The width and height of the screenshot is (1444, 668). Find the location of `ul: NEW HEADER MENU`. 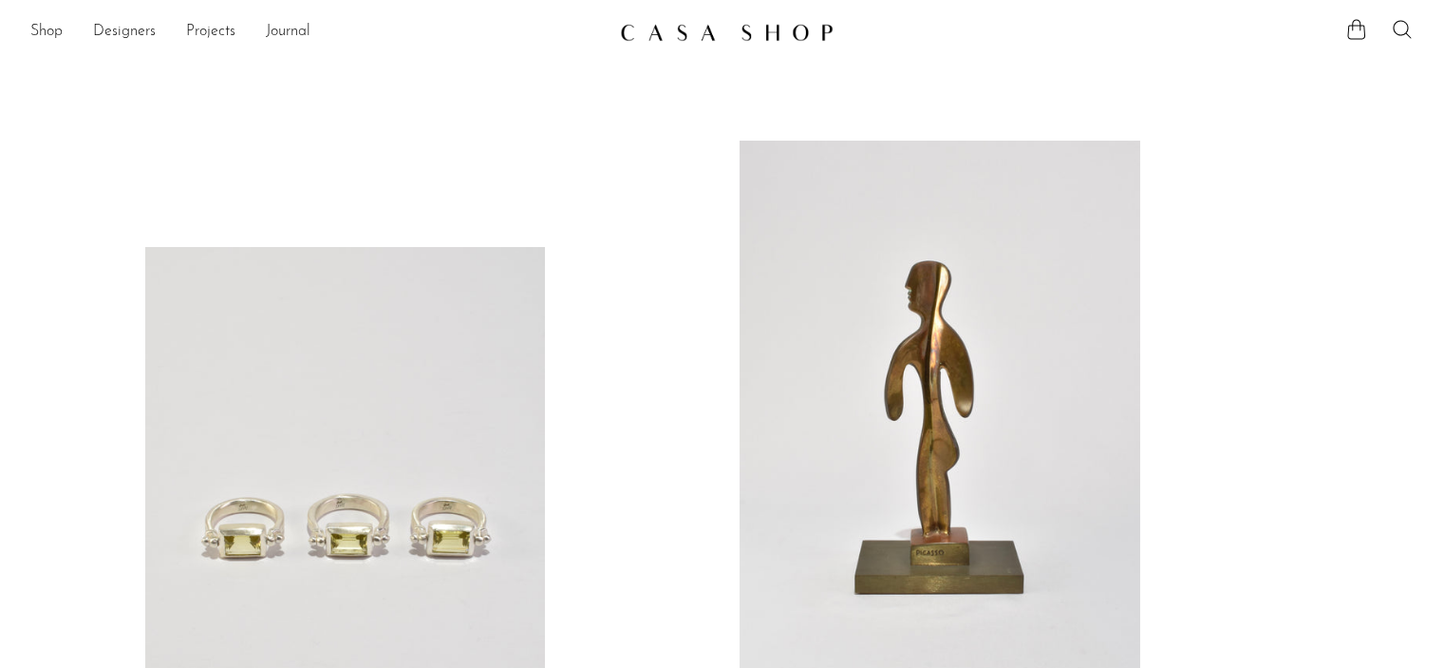

ul: NEW HEADER MENU is located at coordinates (317, 32).